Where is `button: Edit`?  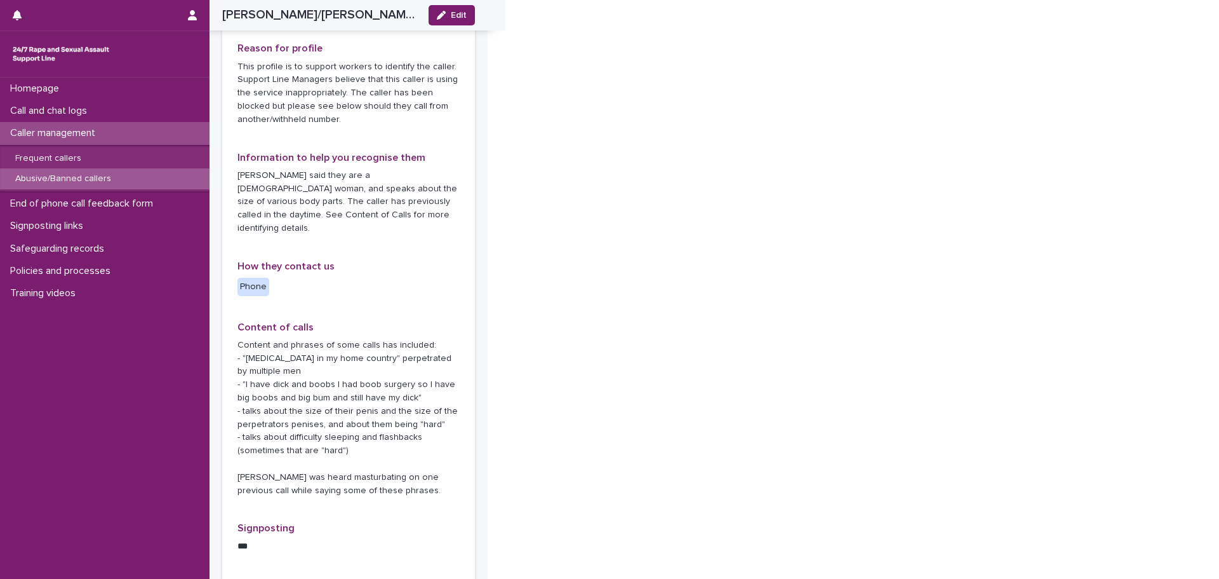
button: Edit is located at coordinates (452, 15).